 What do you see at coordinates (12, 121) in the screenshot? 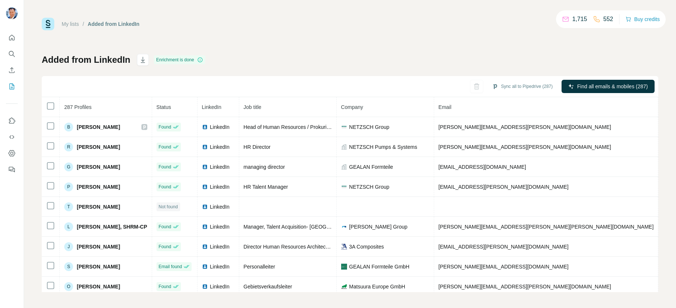
I see `button: Use Surfe on LinkedIn` at bounding box center [12, 121].